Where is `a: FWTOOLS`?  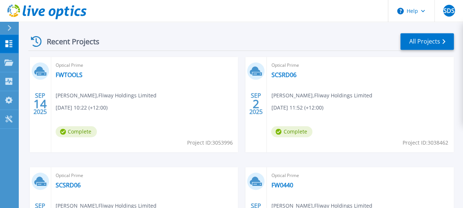
a: FWTOOLS is located at coordinates (69, 75).